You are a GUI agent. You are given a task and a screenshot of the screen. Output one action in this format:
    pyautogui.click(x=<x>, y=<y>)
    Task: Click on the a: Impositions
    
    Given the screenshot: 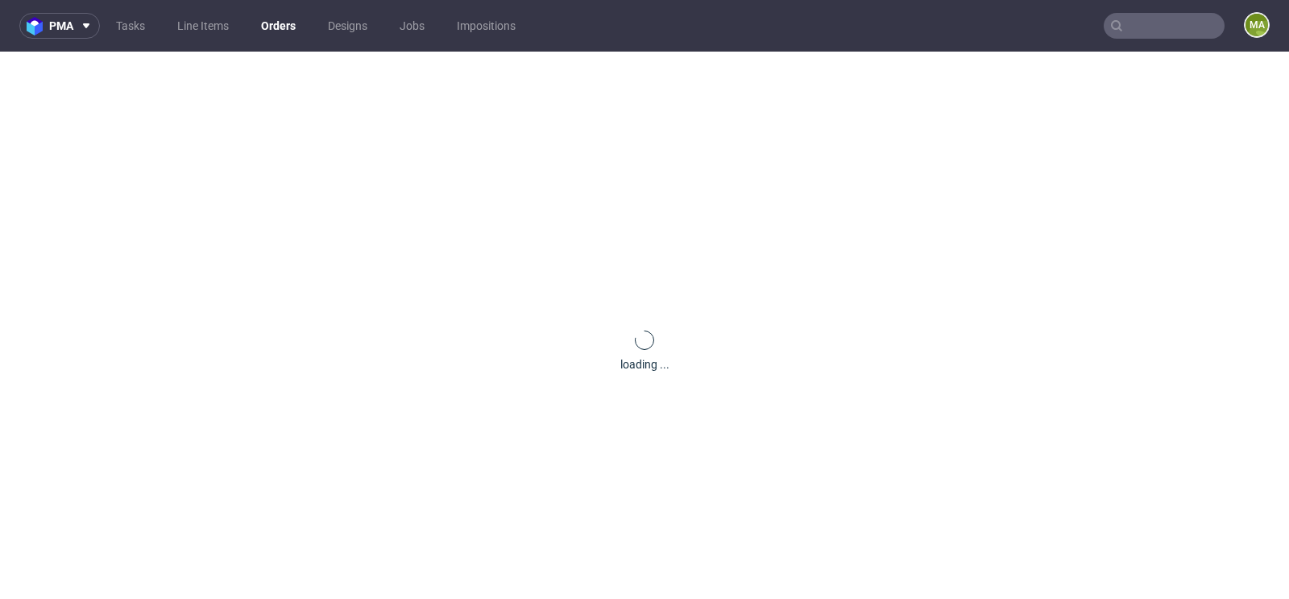 What is the action you would take?
    pyautogui.click(x=486, y=26)
    